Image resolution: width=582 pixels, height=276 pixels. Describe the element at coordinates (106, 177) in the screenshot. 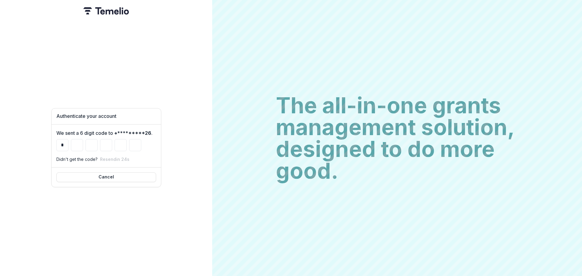

I see `button: Cancel` at that location.